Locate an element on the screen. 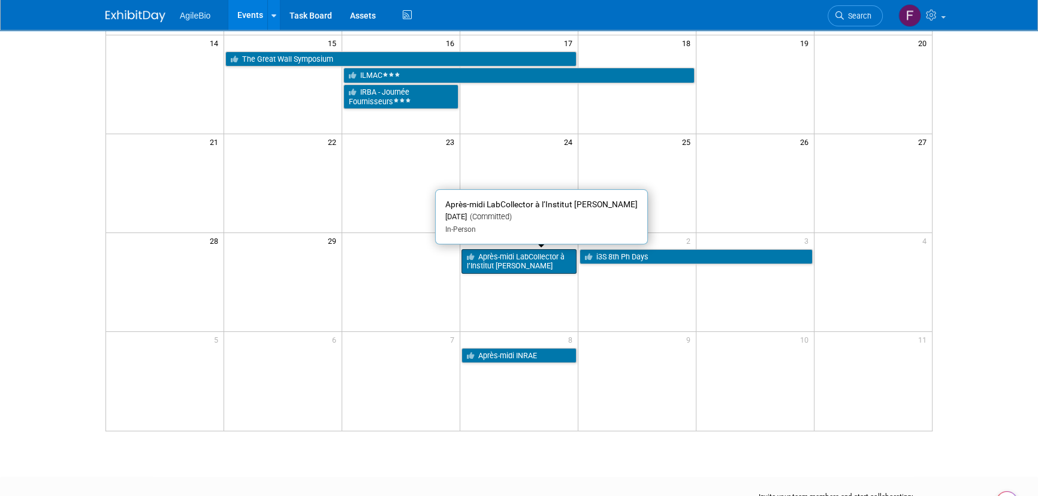  span: 21 is located at coordinates (216, 141).